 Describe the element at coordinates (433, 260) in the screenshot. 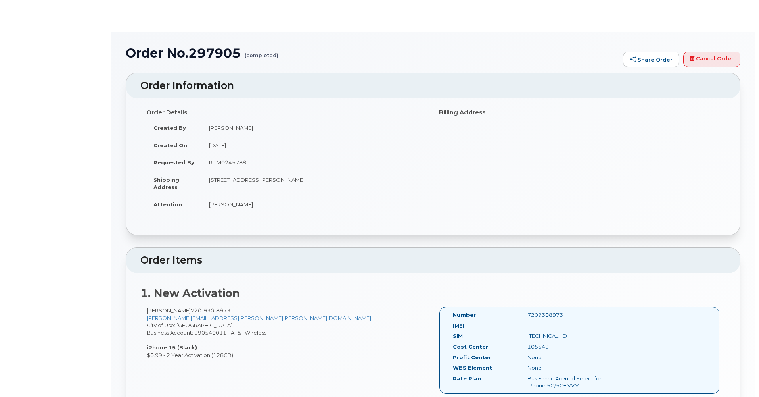

I see `h2: Order Items` at that location.